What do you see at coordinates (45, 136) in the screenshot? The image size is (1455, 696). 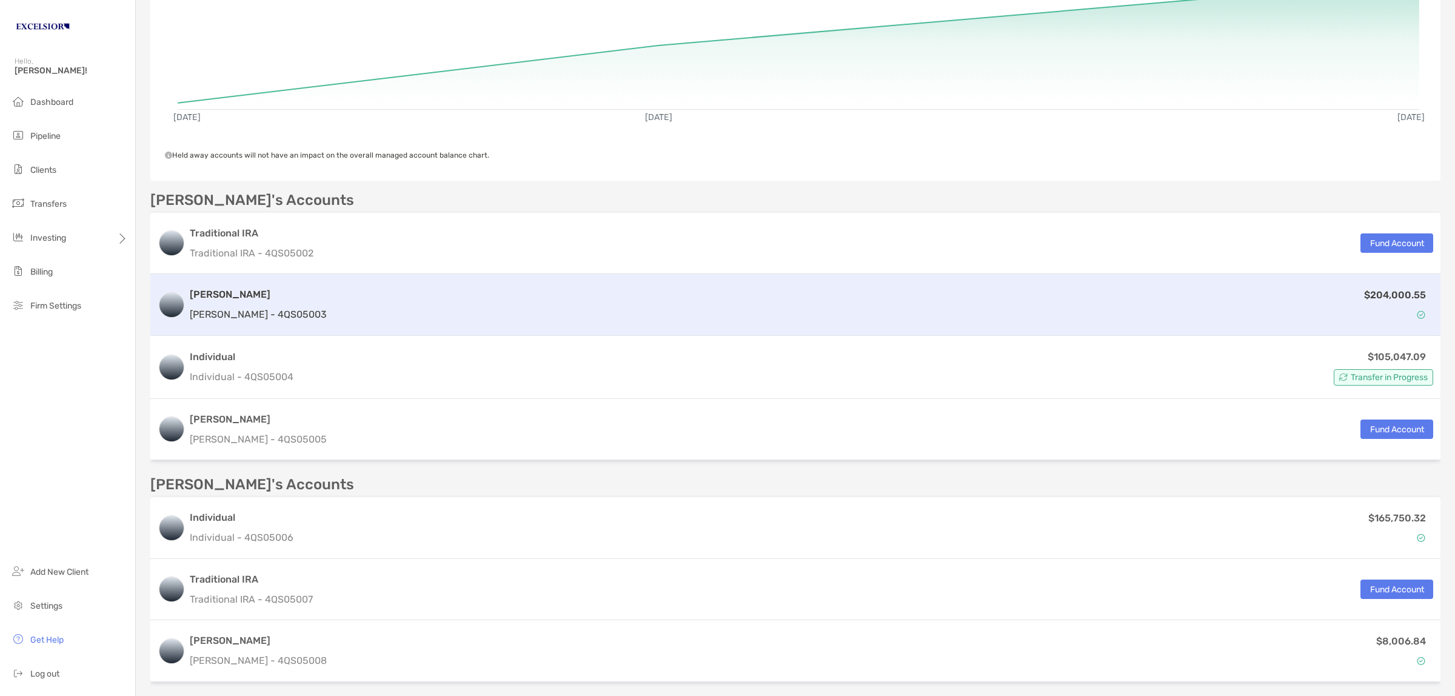 I see `span: Pipeline` at bounding box center [45, 136].